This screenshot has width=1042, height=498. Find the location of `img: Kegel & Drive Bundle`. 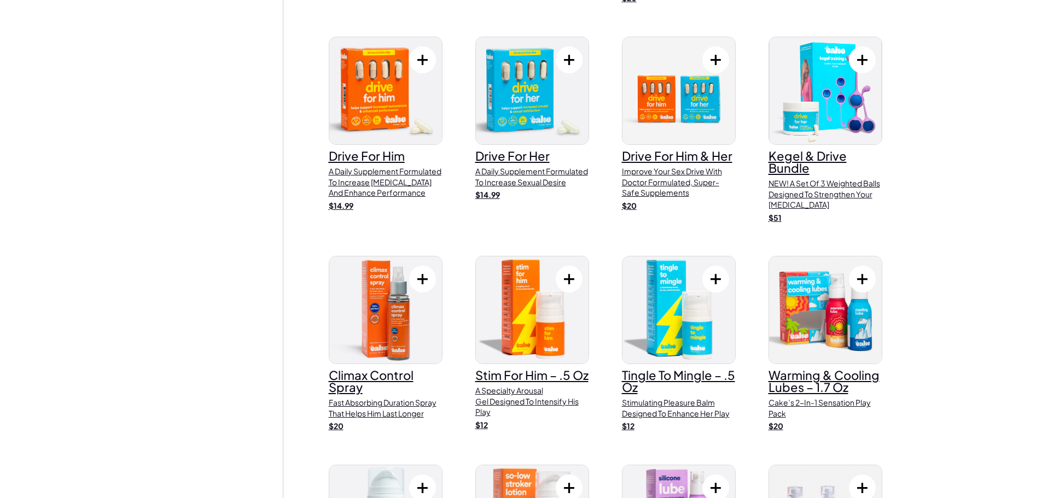

img: Kegel & Drive Bundle is located at coordinates (825, 91).